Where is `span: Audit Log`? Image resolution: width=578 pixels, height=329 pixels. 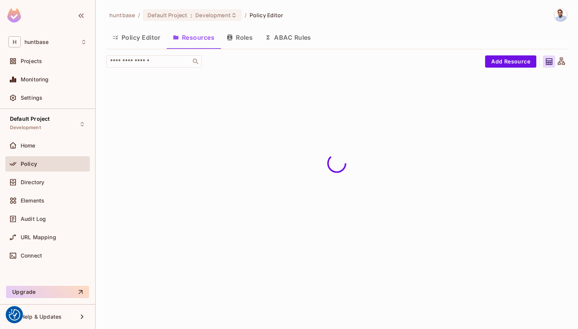
span: Audit Log is located at coordinates (33, 219).